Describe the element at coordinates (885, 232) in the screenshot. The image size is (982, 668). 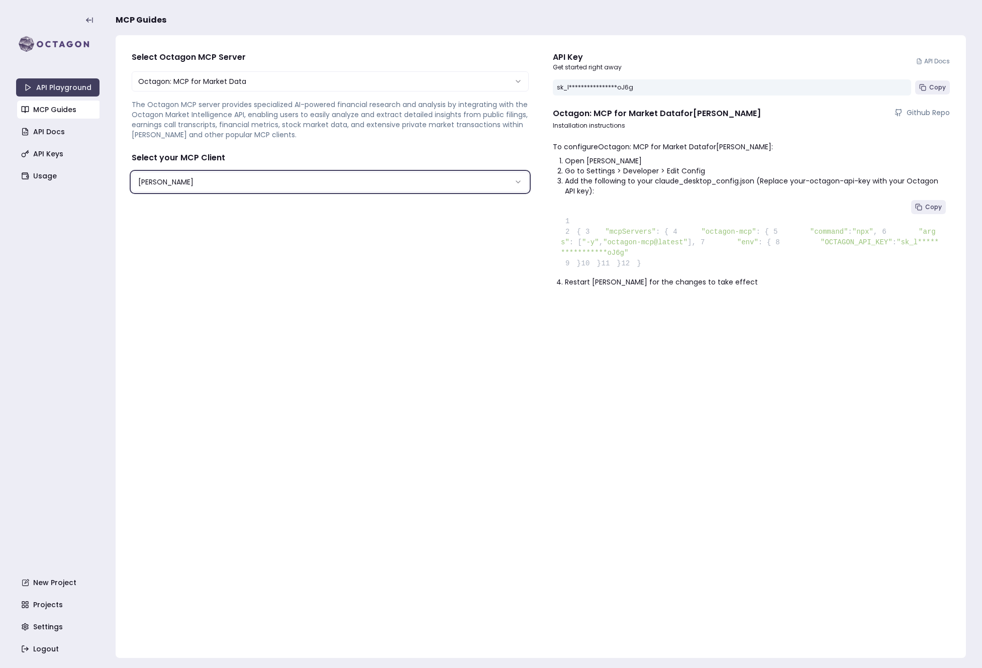
I see `span: 6` at that location.